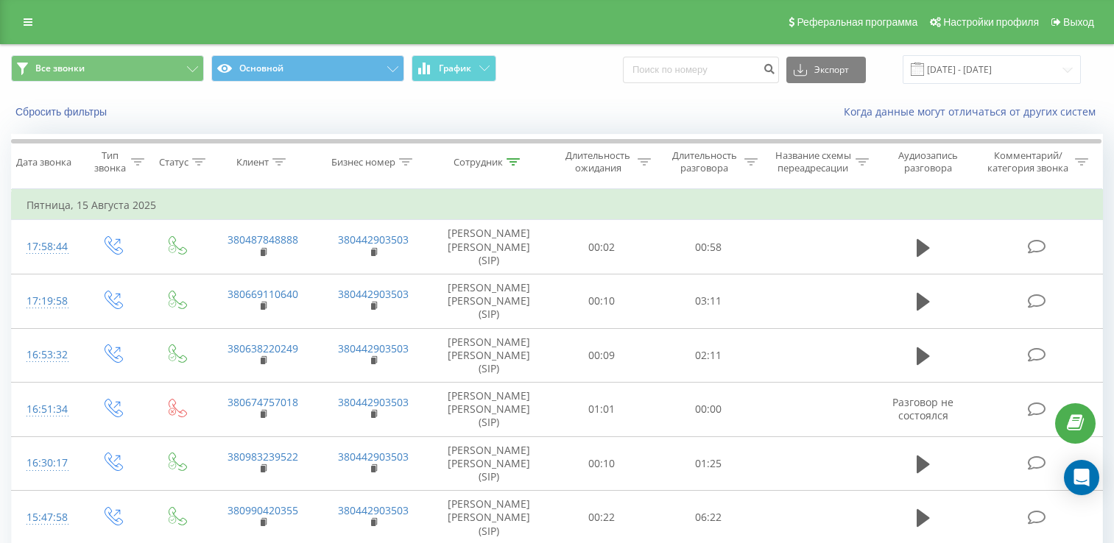  What do you see at coordinates (46, 301) in the screenshot?
I see `div: 17:19:58` at bounding box center [46, 301].